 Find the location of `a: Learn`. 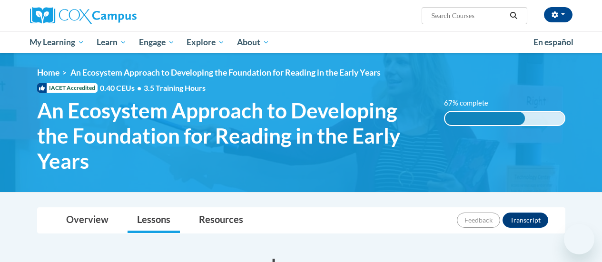

a: Learn is located at coordinates (111, 42).